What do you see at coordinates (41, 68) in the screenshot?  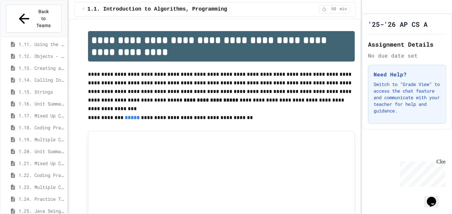 I see `span: 1.13. Creating and Initializing Objects: Constructors` at bounding box center [41, 68].